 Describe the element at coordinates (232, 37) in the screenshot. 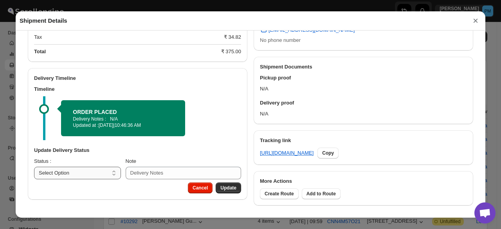

I see `div: ₹ 34.82` at that location.